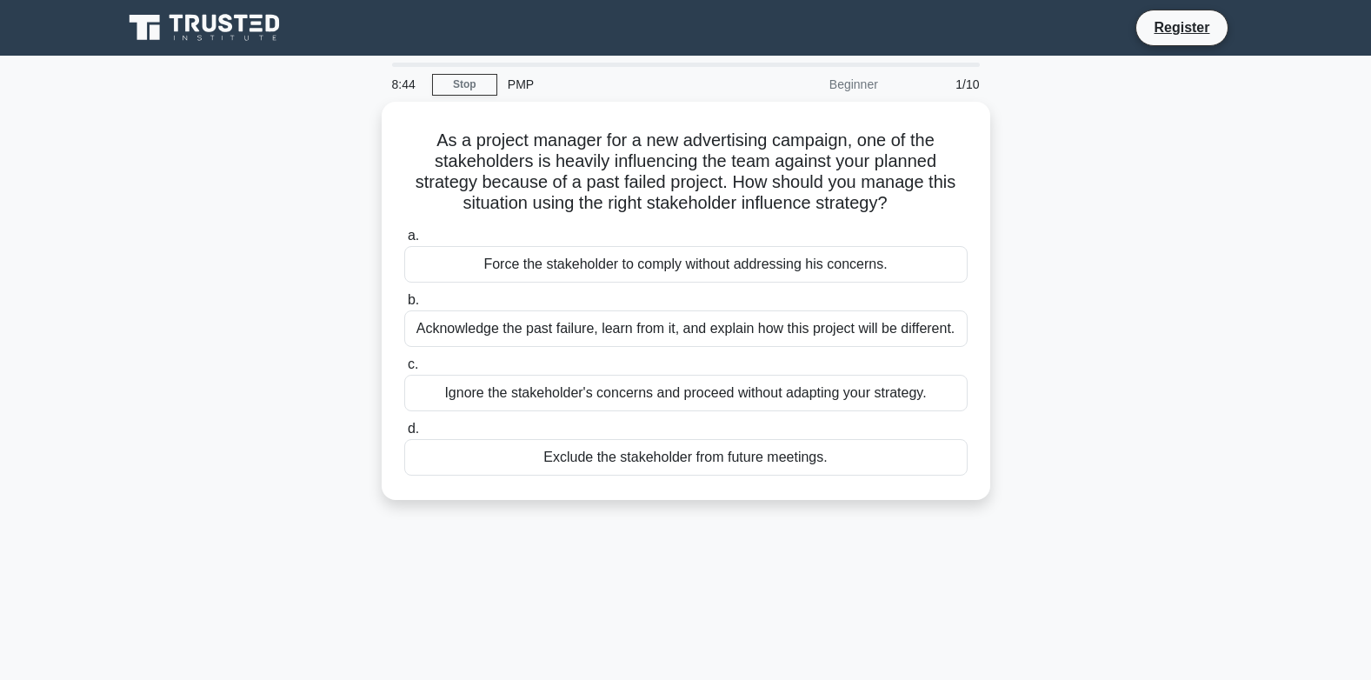  Describe the element at coordinates (413, 235) in the screenshot. I see `span: a.` at that location.